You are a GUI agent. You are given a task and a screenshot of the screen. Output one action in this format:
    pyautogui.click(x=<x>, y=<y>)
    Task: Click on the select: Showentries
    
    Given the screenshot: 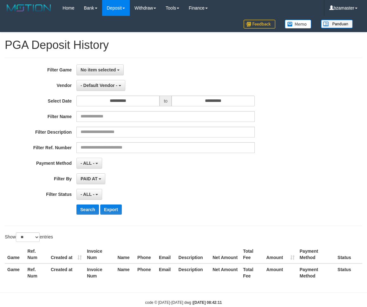 What is the action you would take?
    pyautogui.click(x=28, y=237)
    